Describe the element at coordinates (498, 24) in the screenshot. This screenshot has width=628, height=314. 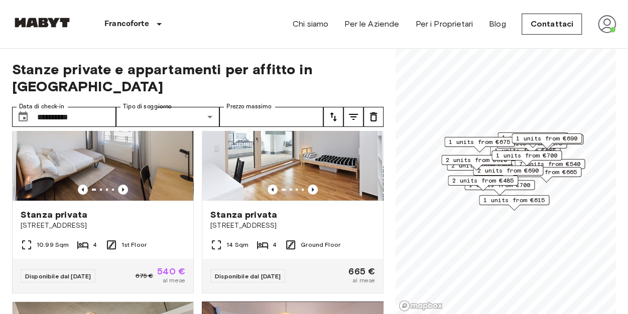
I see `a: Blog` at that location.